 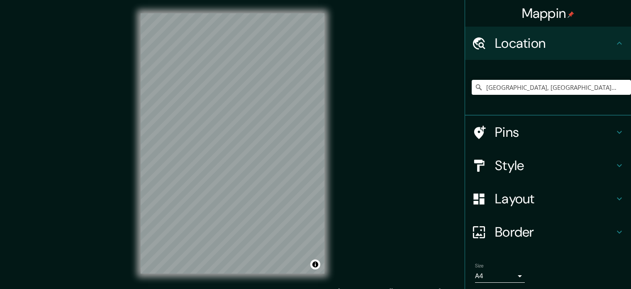 I want to click on h4: Location, so click(x=555, y=43).